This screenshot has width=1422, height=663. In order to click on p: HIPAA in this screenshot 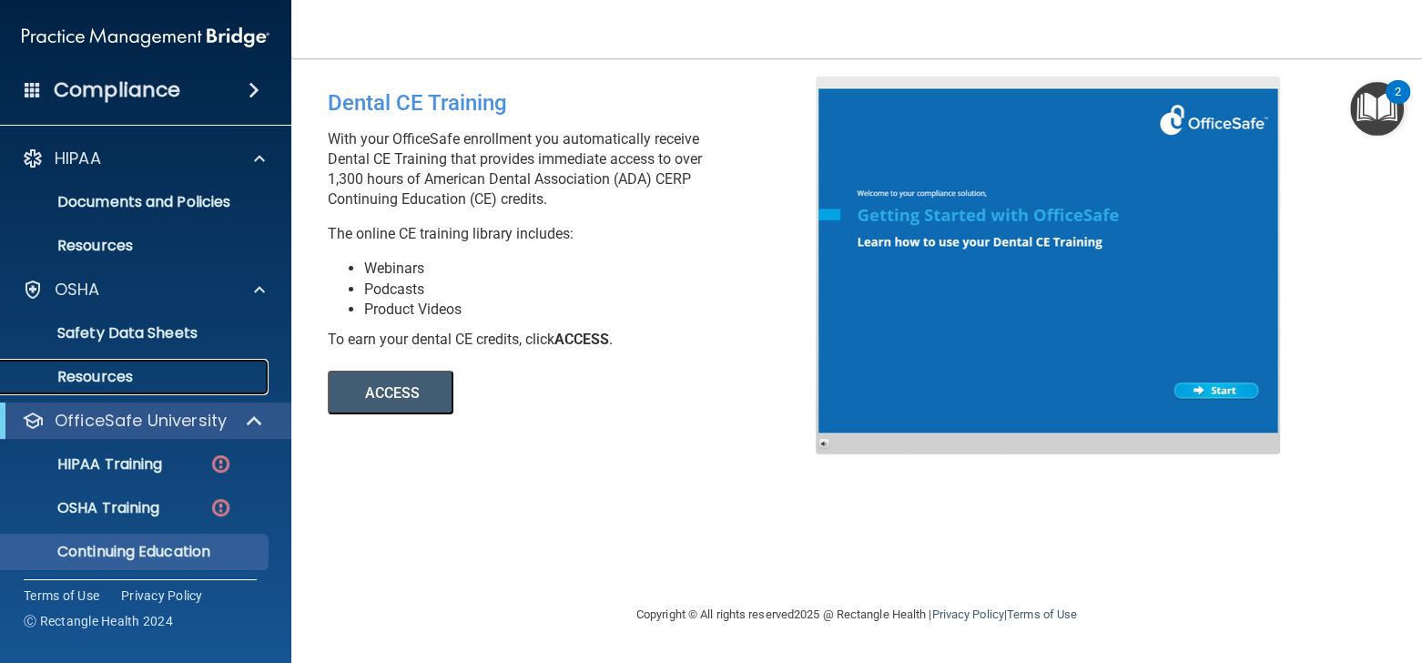, I will do `click(77, 158)`.